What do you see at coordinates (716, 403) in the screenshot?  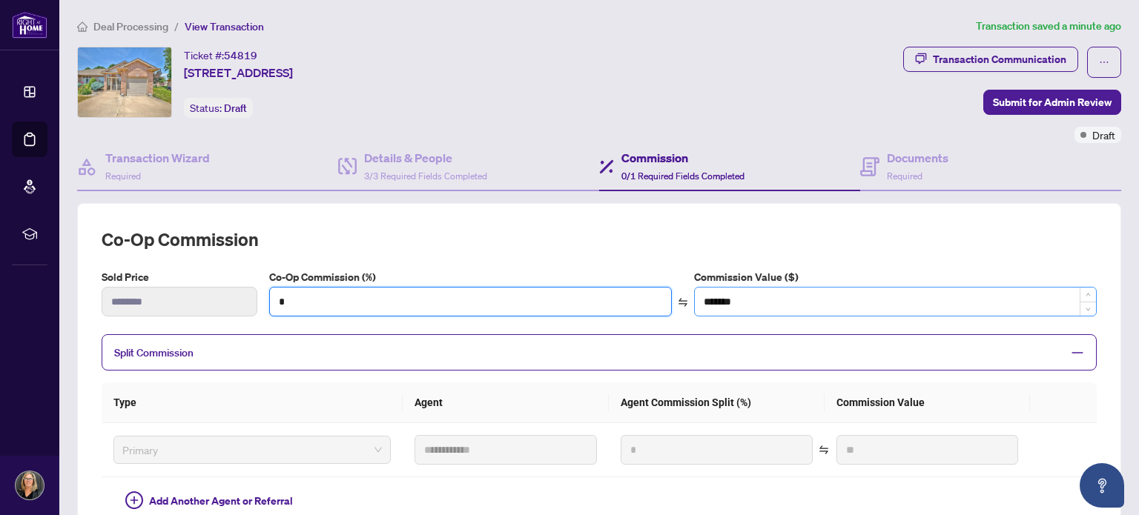 I see `th: Agent Commission Split (%)` at bounding box center [716, 403].